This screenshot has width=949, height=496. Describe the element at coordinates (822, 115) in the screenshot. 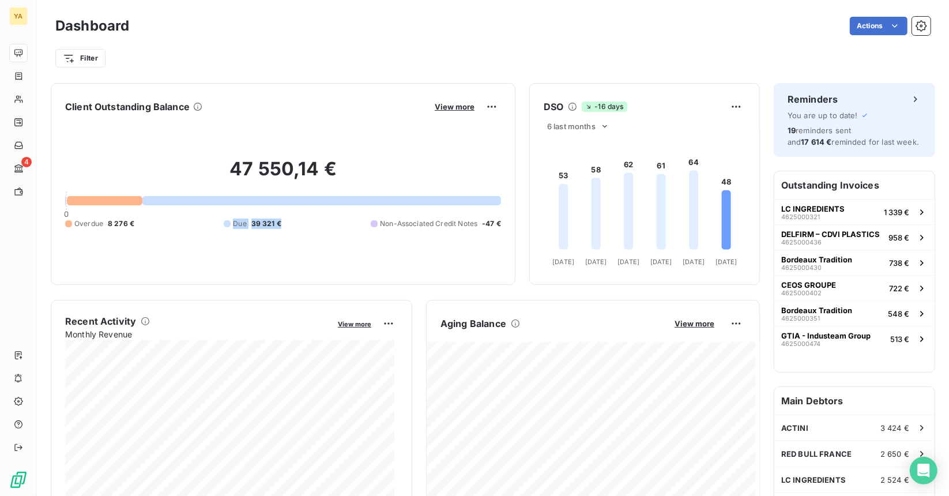

I see `span: You are up to date!` at that location.